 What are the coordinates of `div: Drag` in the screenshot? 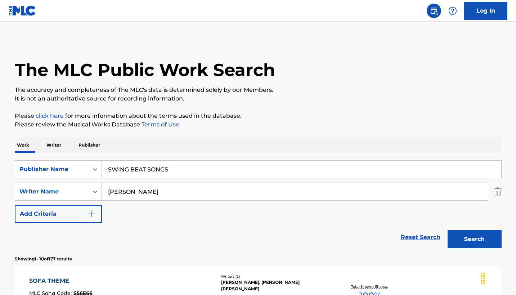 It's located at (483, 278).